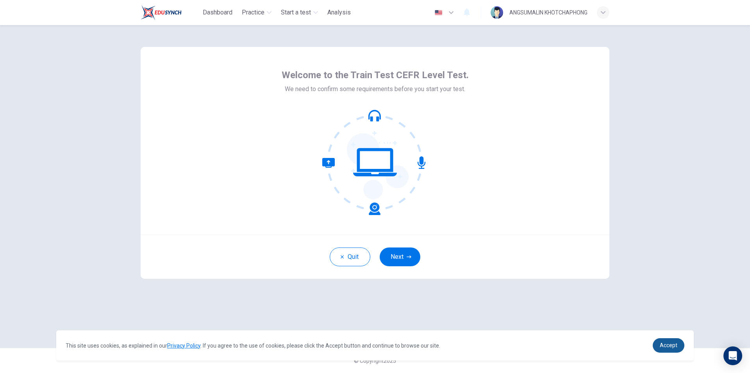 The width and height of the screenshot is (750, 373). I want to click on span: © Copyright 2025, so click(375, 361).